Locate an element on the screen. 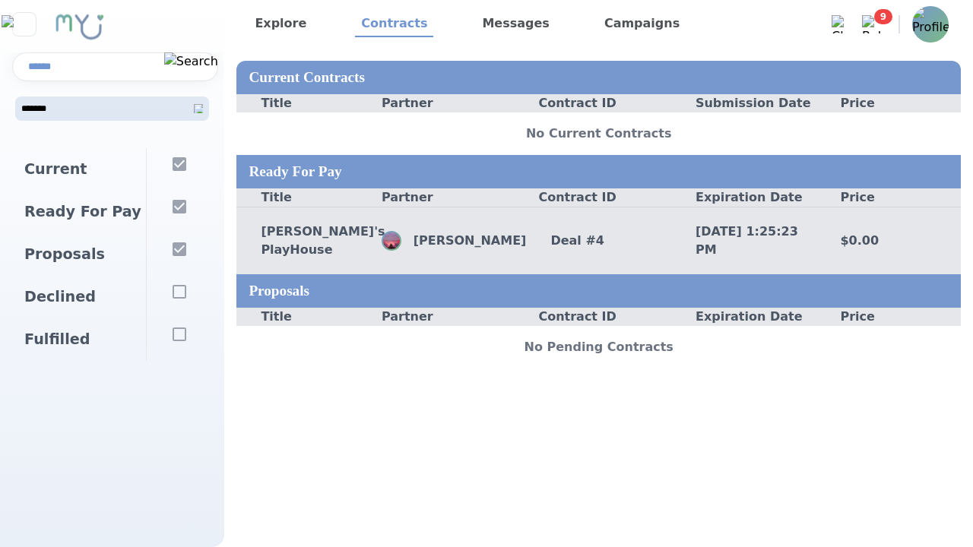 This screenshot has height=547, width=973. div: Current Contracts is located at coordinates (598, 78).